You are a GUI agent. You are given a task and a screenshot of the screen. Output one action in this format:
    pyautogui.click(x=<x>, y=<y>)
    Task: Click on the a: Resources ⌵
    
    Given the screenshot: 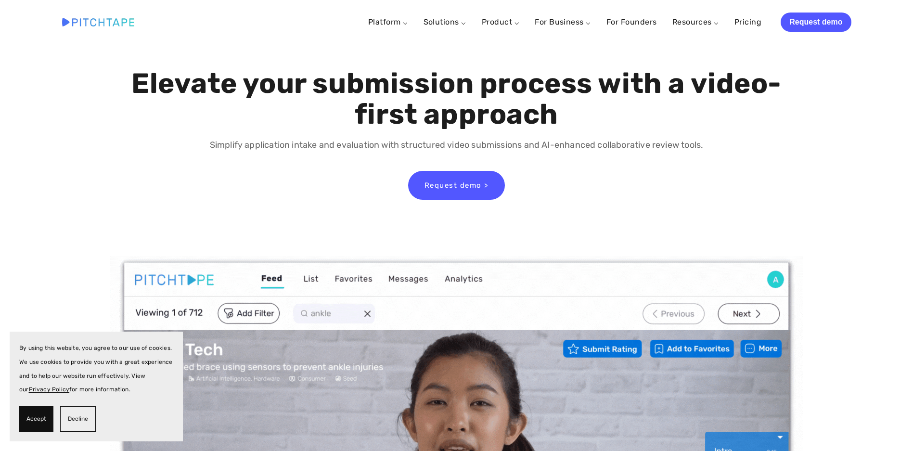 What is the action you would take?
    pyautogui.click(x=696, y=22)
    